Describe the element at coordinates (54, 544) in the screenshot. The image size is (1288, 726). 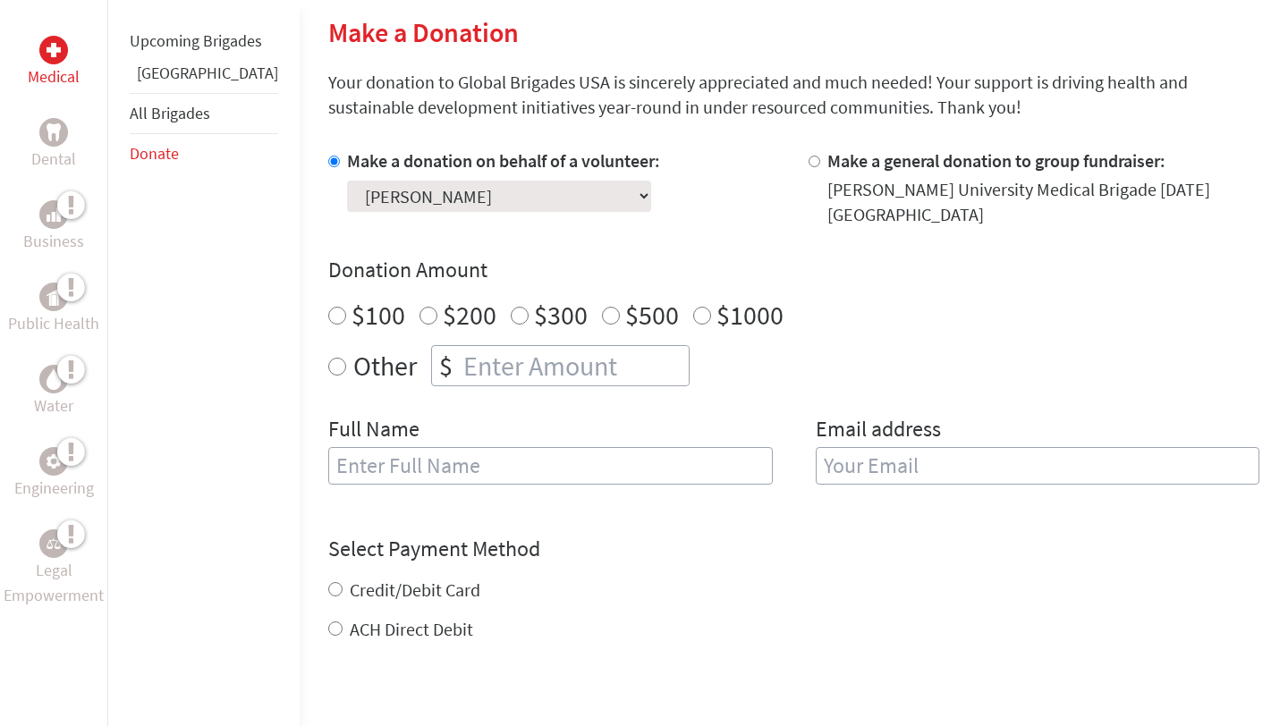
I see `img: Legal Empowerment` at that location.